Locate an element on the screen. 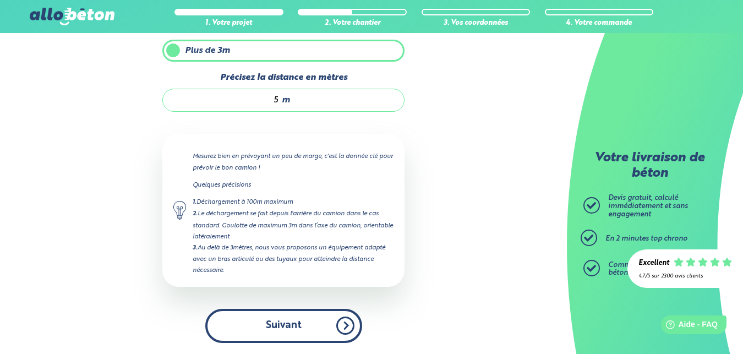  div: Au delà de 3mètres, nous vous proposons un équipement adapté avec un bras articulé ou des tuyaux ... is located at coordinates (293, 259).